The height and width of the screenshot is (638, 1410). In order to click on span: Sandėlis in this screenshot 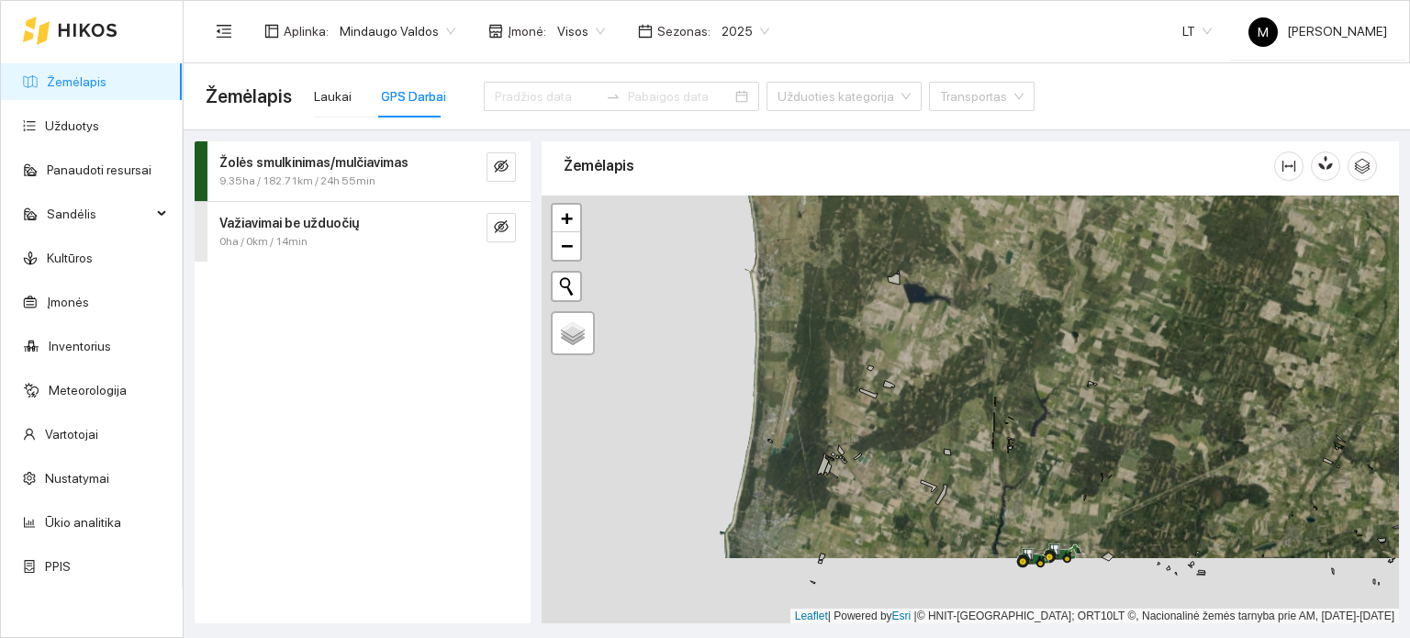, I will do `click(99, 214)`.